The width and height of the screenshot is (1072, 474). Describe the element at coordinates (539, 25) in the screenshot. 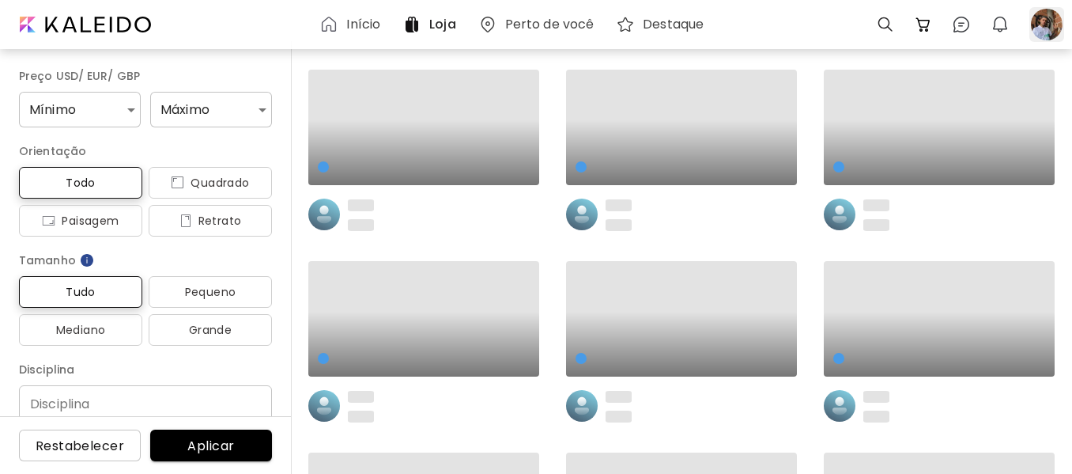

I see `a: Perto de você` at that location.